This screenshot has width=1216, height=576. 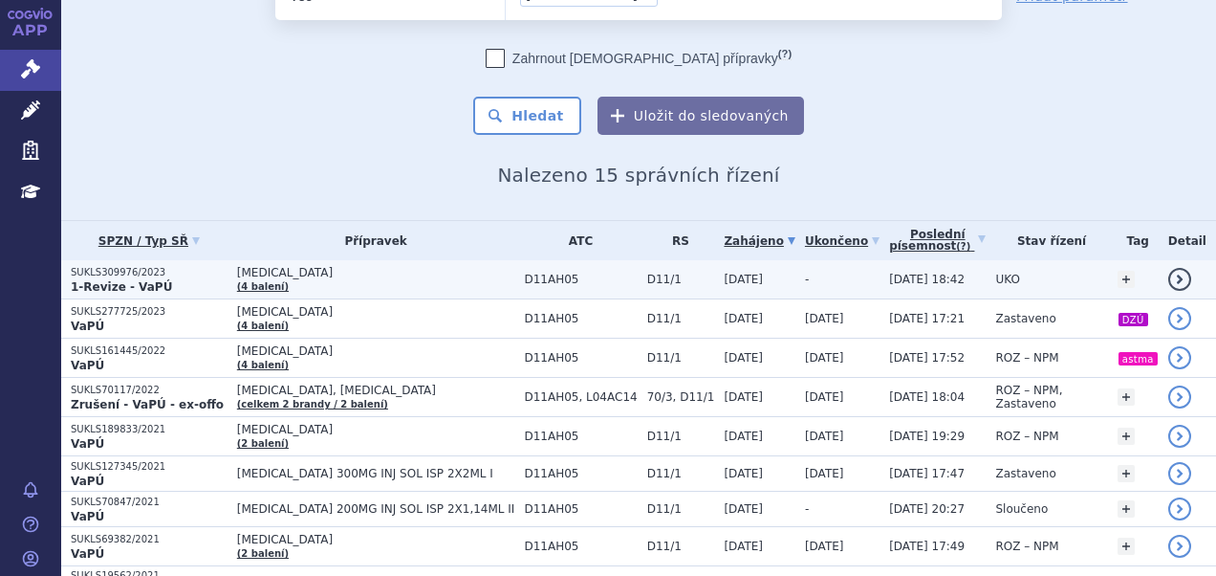 What do you see at coordinates (681, 397) in the screenshot?
I see `span: 70/3, D11/1` at bounding box center [681, 397].